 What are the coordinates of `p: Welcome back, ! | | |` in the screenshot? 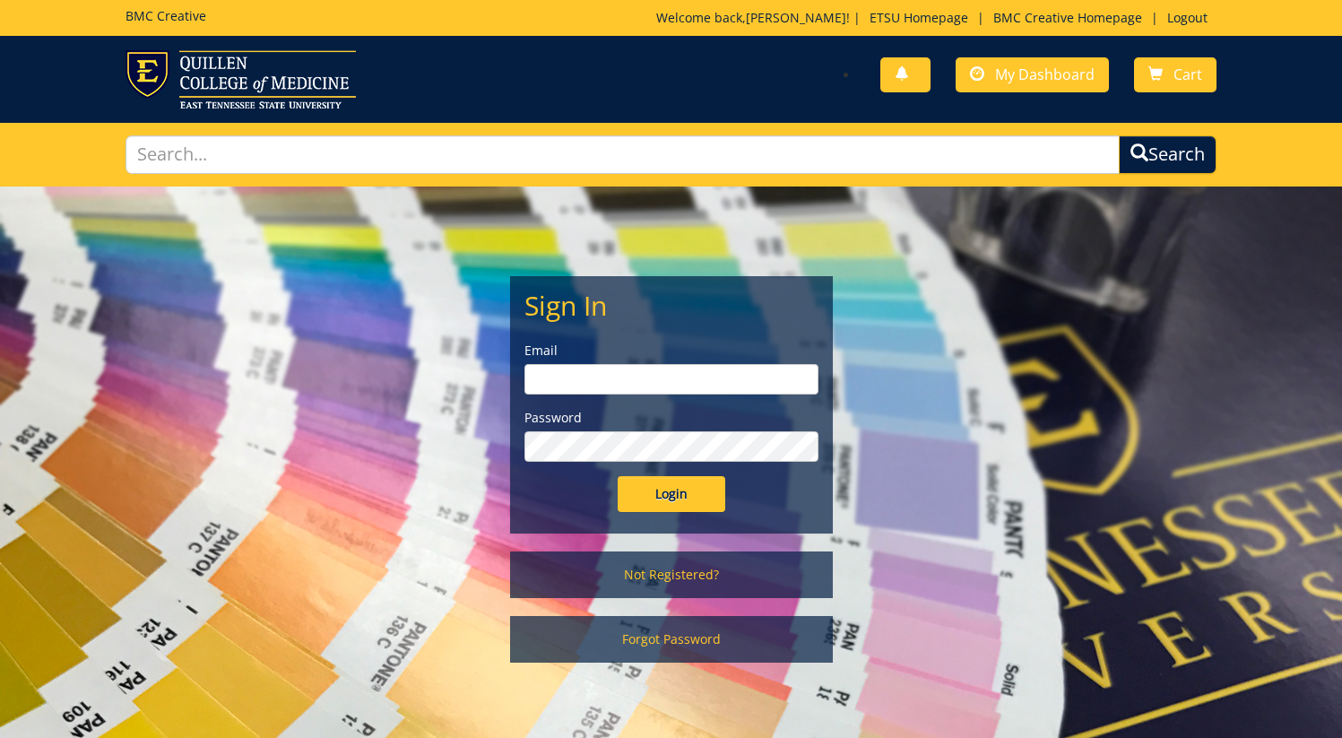 It's located at (936, 18).